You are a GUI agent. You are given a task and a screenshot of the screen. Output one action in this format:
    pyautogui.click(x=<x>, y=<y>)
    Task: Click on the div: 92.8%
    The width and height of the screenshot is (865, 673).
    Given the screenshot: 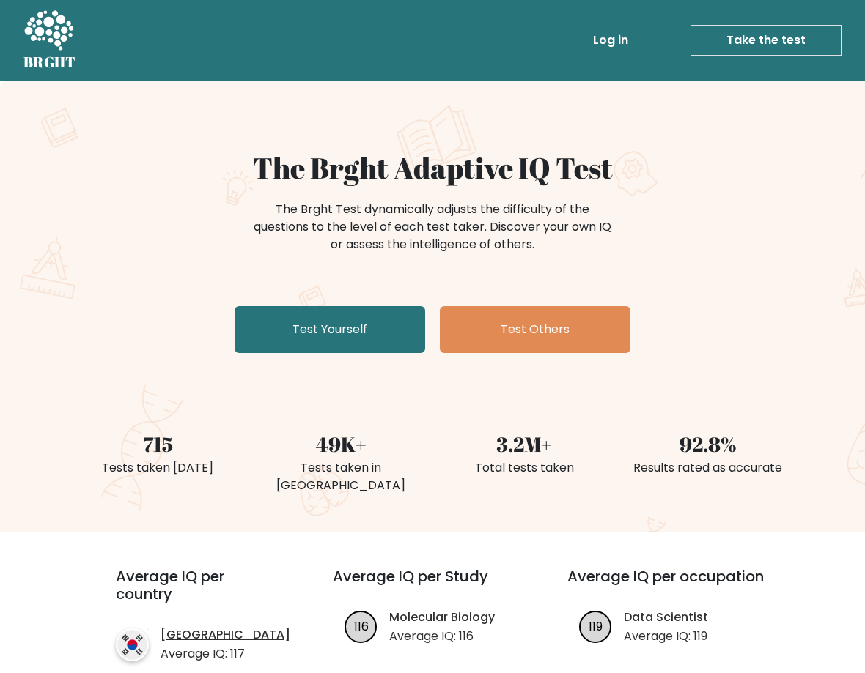 What is the action you would take?
    pyautogui.click(x=707, y=445)
    